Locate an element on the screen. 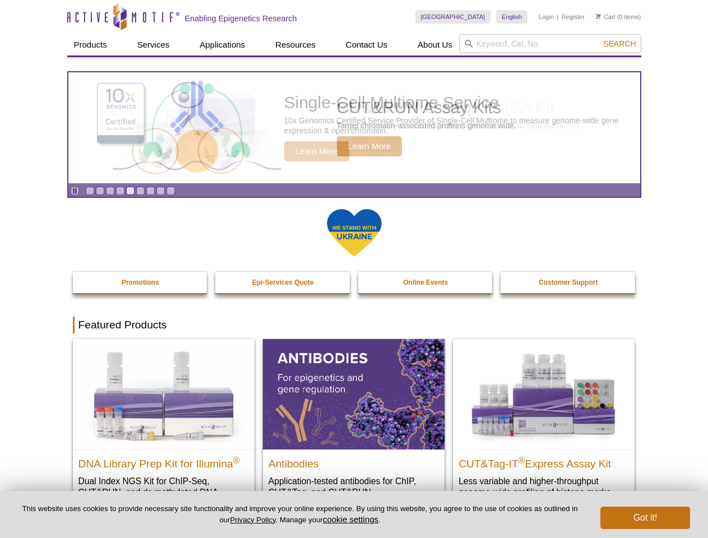 The image size is (708, 538). a: Online Events is located at coordinates (426, 283).